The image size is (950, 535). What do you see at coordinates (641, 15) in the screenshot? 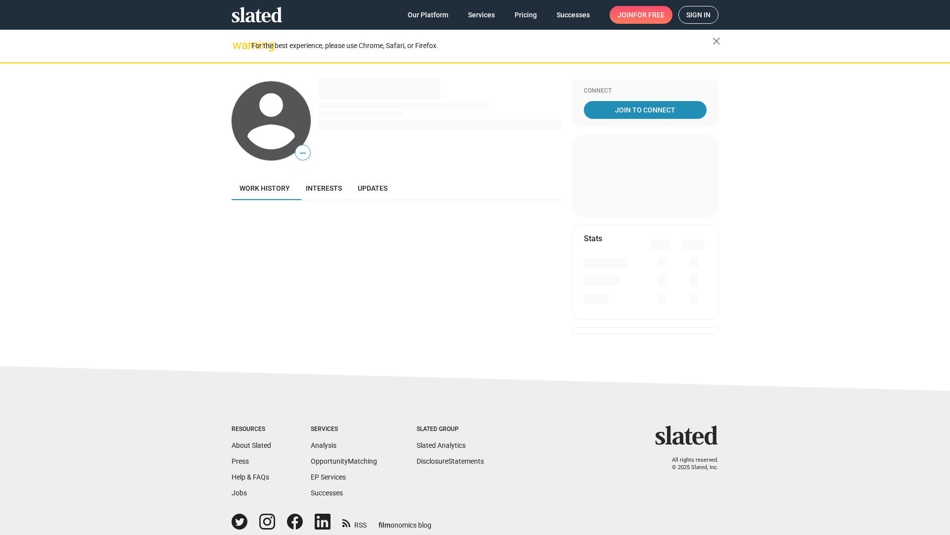
I see `a: Joinfor free` at bounding box center [641, 15].